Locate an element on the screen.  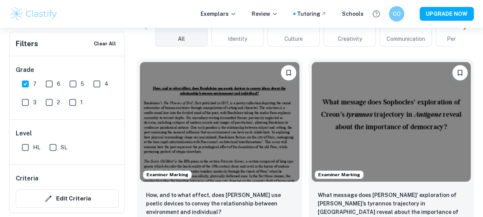
img: English A (Lit) HL Essay IA example thumbnail: How, and to what effect, does Baudelaire is located at coordinates (220, 122).